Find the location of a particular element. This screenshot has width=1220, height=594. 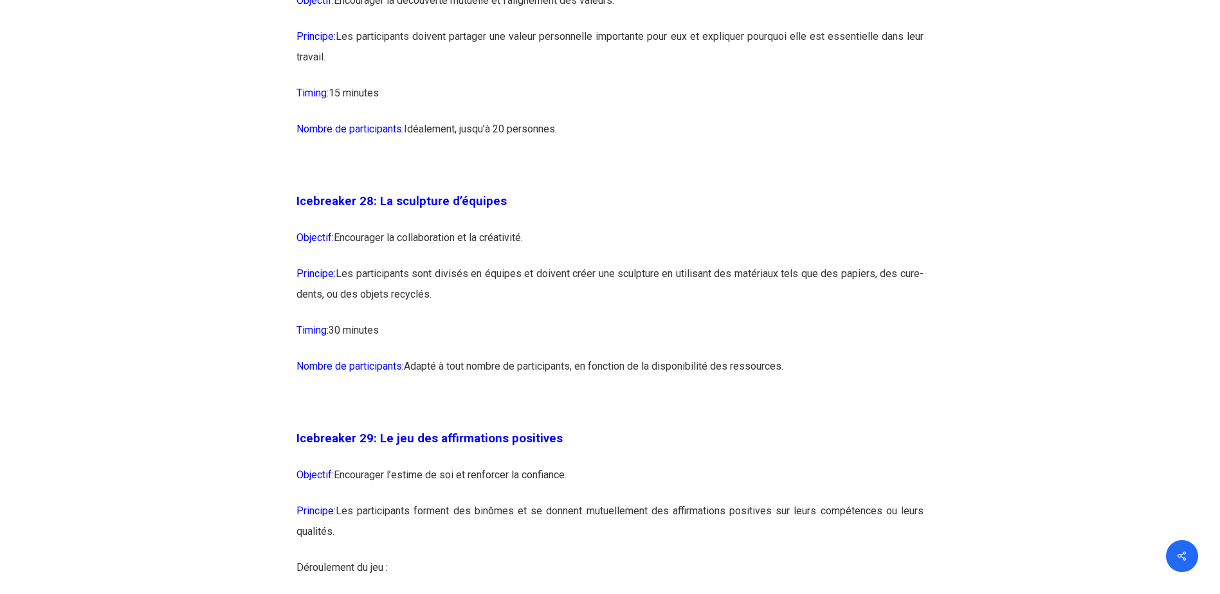

strong: Icebreaker 28: La sculpture d’équipes is located at coordinates (401, 201).